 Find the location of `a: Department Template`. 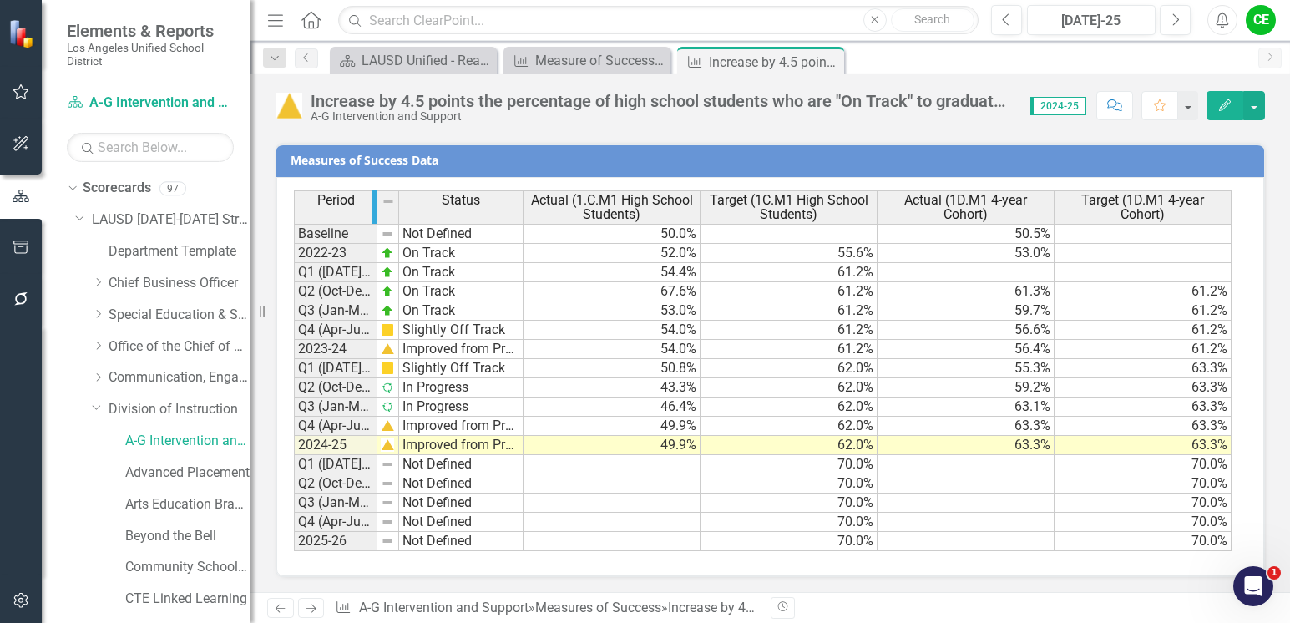

a: Department Template is located at coordinates (179, 251).